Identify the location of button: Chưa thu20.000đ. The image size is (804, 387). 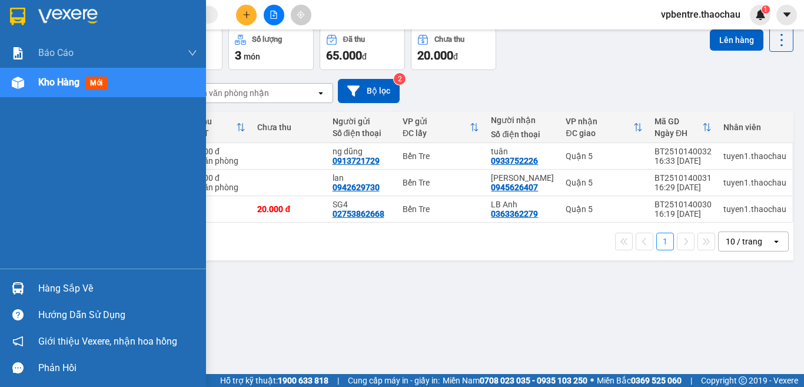
(453, 49).